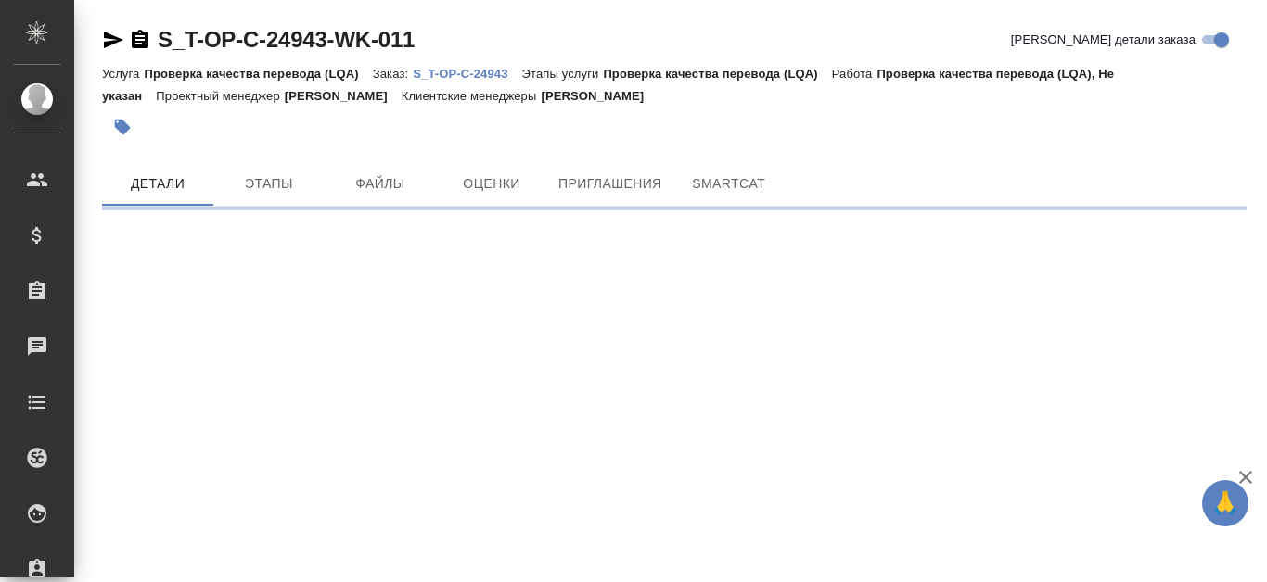  What do you see at coordinates (122, 73) in the screenshot?
I see `p: Услуга` at bounding box center [122, 73].